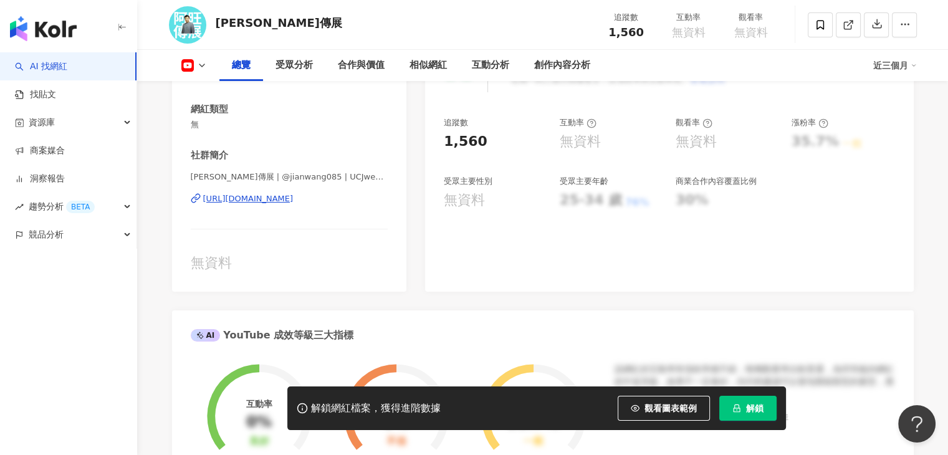  What do you see at coordinates (80, 207) in the screenshot?
I see `div: BETA` at bounding box center [80, 207].